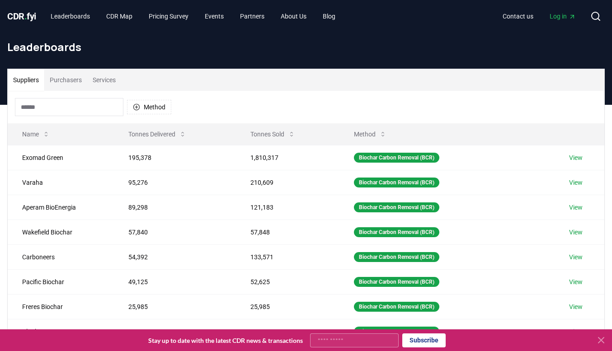 The width and height of the screenshot is (612, 351). Describe the element at coordinates (175, 281) in the screenshot. I see `td: 49,125` at that location.